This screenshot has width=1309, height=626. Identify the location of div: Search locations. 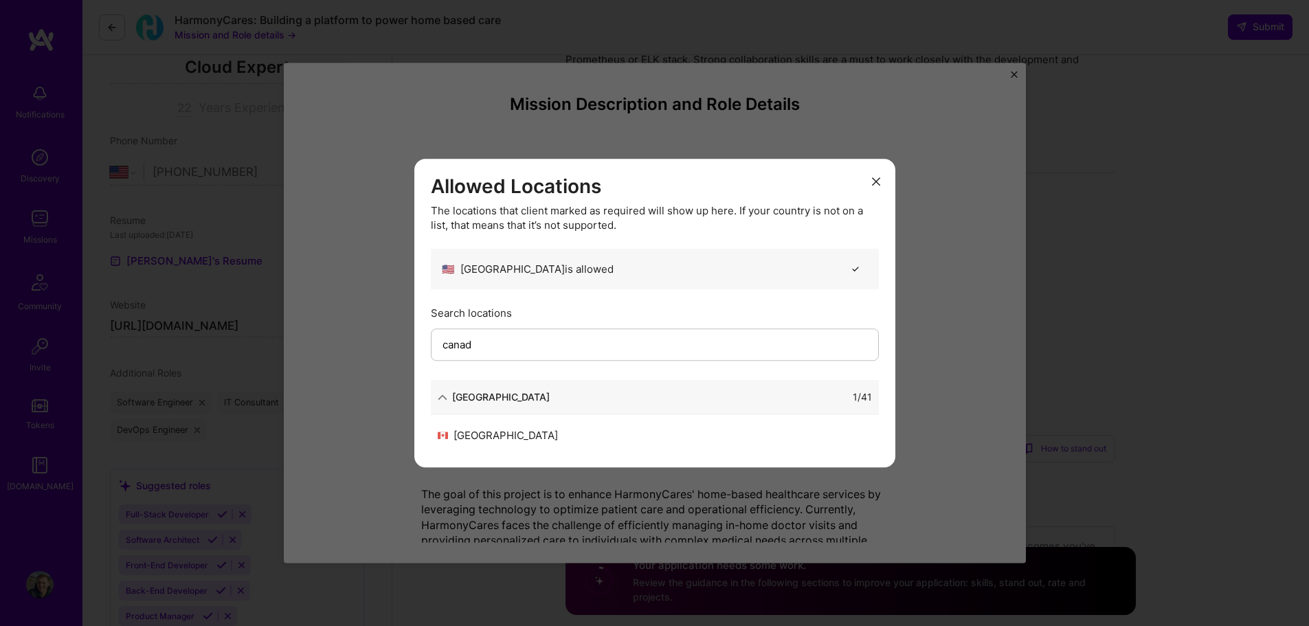
(655, 313).